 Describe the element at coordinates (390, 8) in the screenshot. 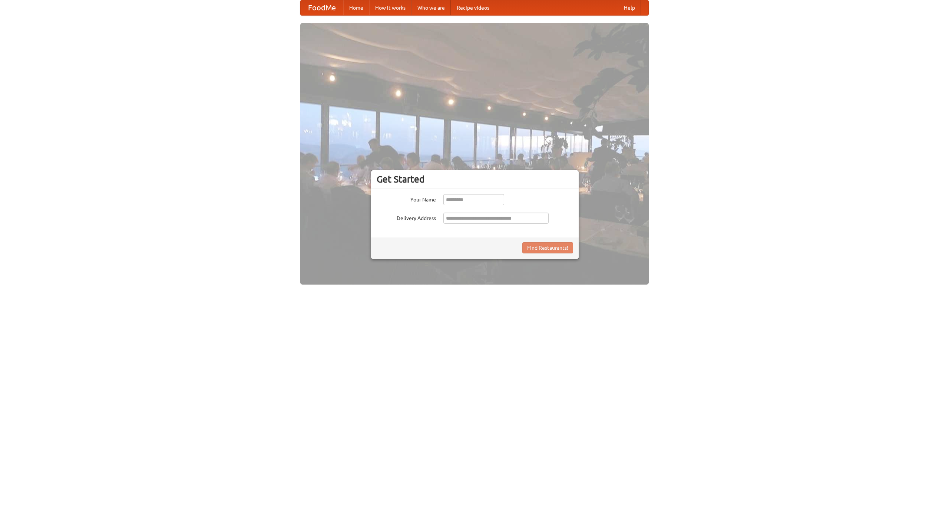

I see `a: How it works` at that location.